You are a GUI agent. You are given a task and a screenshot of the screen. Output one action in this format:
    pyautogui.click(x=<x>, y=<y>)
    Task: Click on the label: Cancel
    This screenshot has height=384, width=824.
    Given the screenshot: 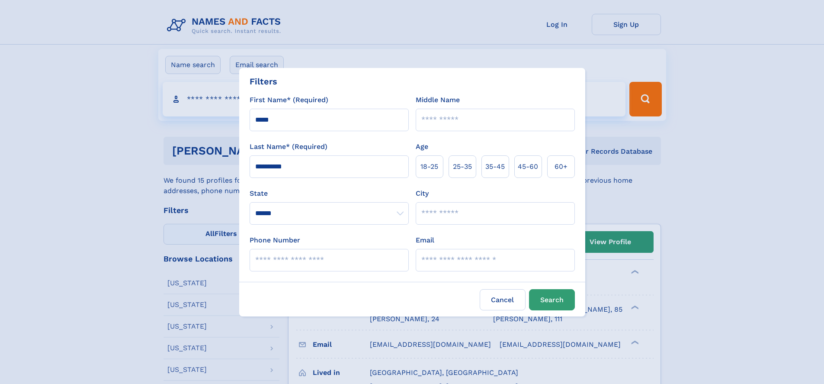 What is the action you would take?
    pyautogui.click(x=503, y=299)
    